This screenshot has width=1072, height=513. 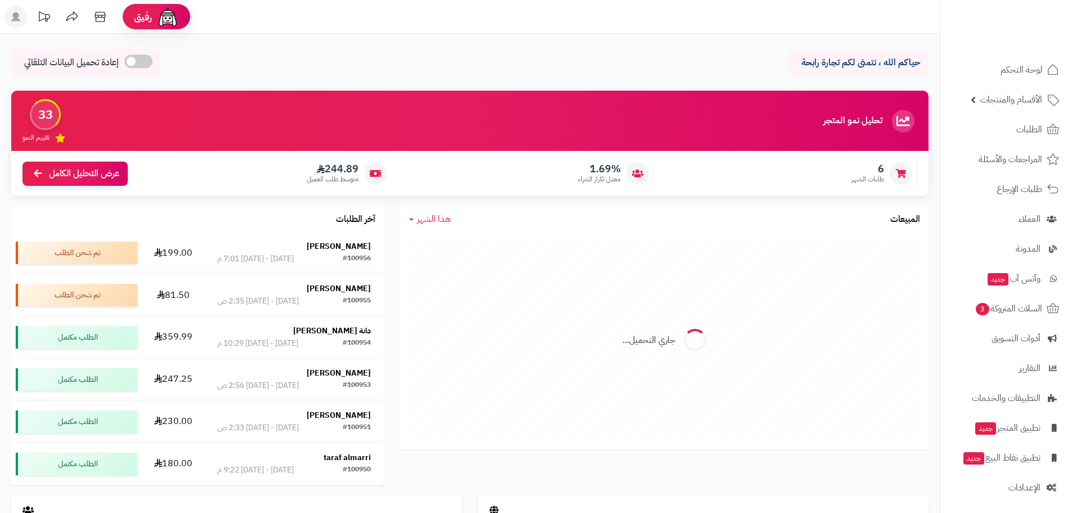 What do you see at coordinates (983, 309) in the screenshot?
I see `span: 3` at bounding box center [983, 309].